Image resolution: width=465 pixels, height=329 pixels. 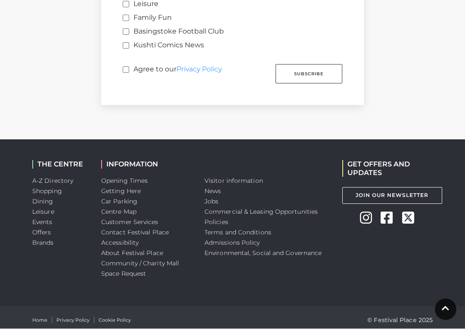 I want to click on a: Visitor information, so click(x=234, y=181).